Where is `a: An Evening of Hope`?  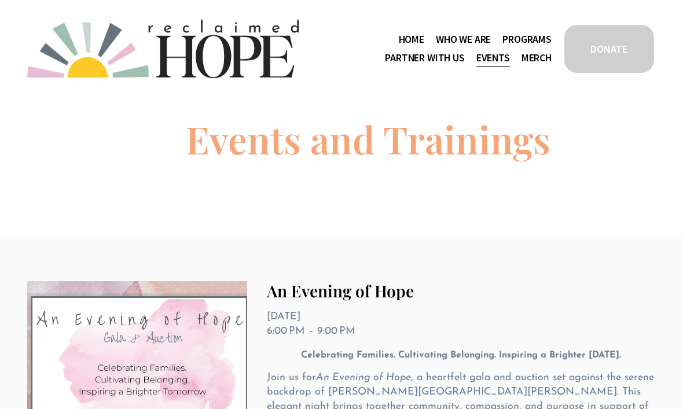
a: An Evening of Hope is located at coordinates (340, 290).